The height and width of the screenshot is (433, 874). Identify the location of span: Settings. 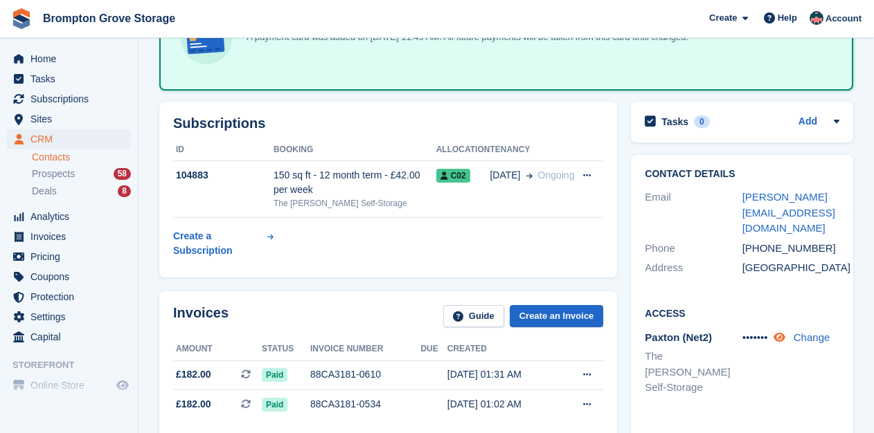
(72, 317).